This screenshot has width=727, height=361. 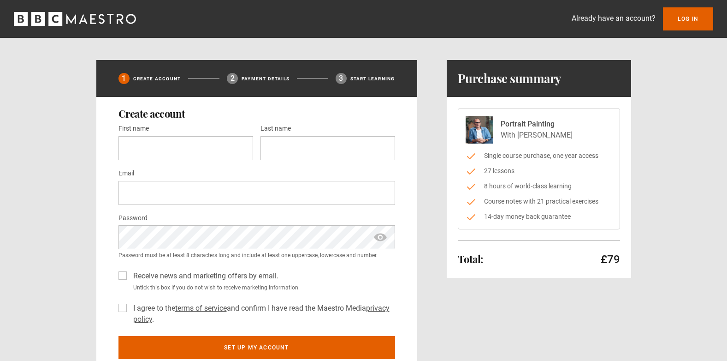 What do you see at coordinates (539, 216) in the screenshot?
I see `li: 14-day money back guarantee` at bounding box center [539, 216].